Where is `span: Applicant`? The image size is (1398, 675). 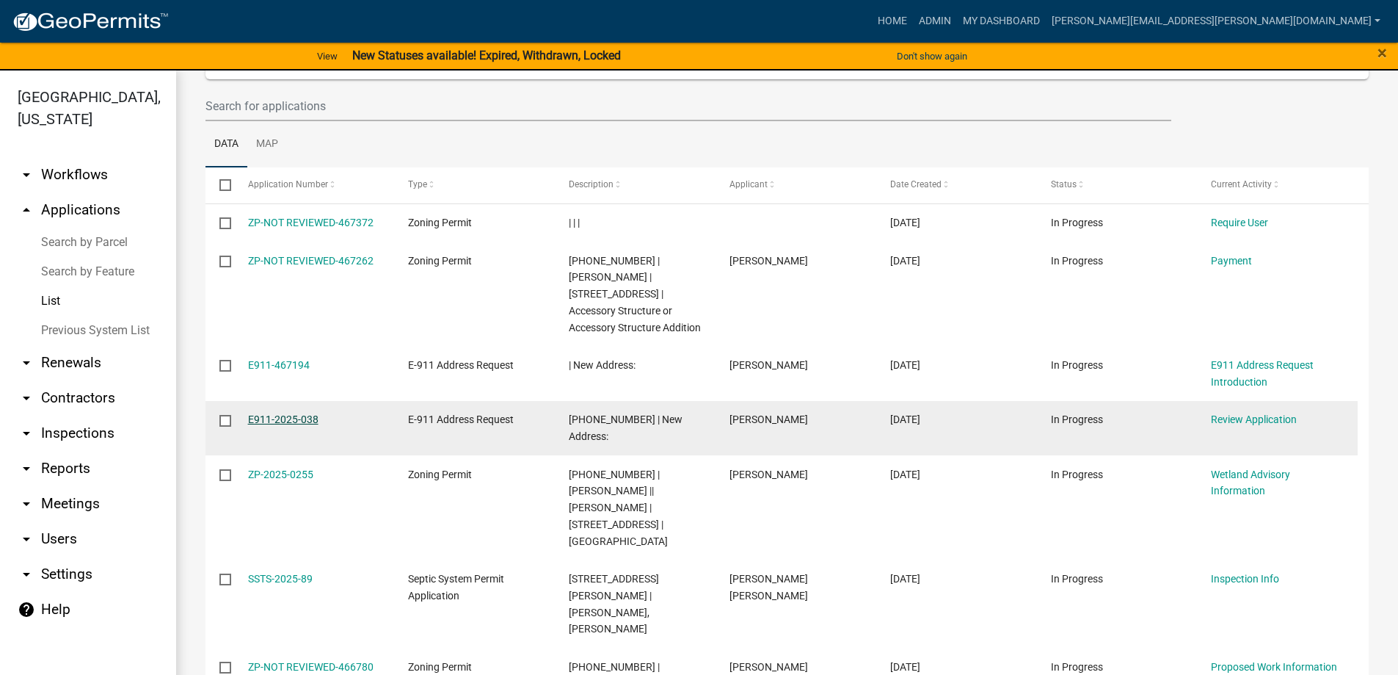
span: Applicant is located at coordinates (749, 184).